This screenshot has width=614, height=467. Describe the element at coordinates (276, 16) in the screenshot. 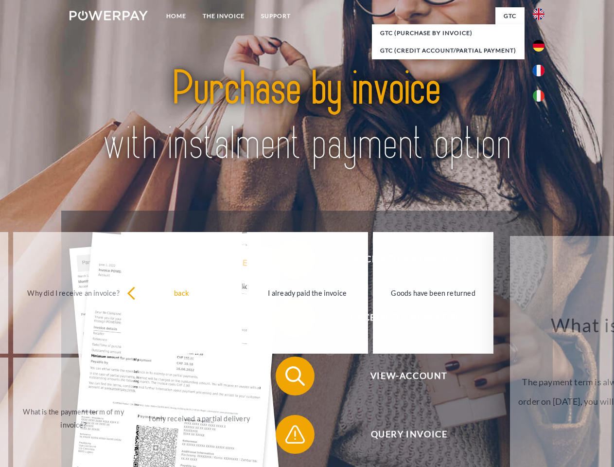

I see `a: Support` at that location.